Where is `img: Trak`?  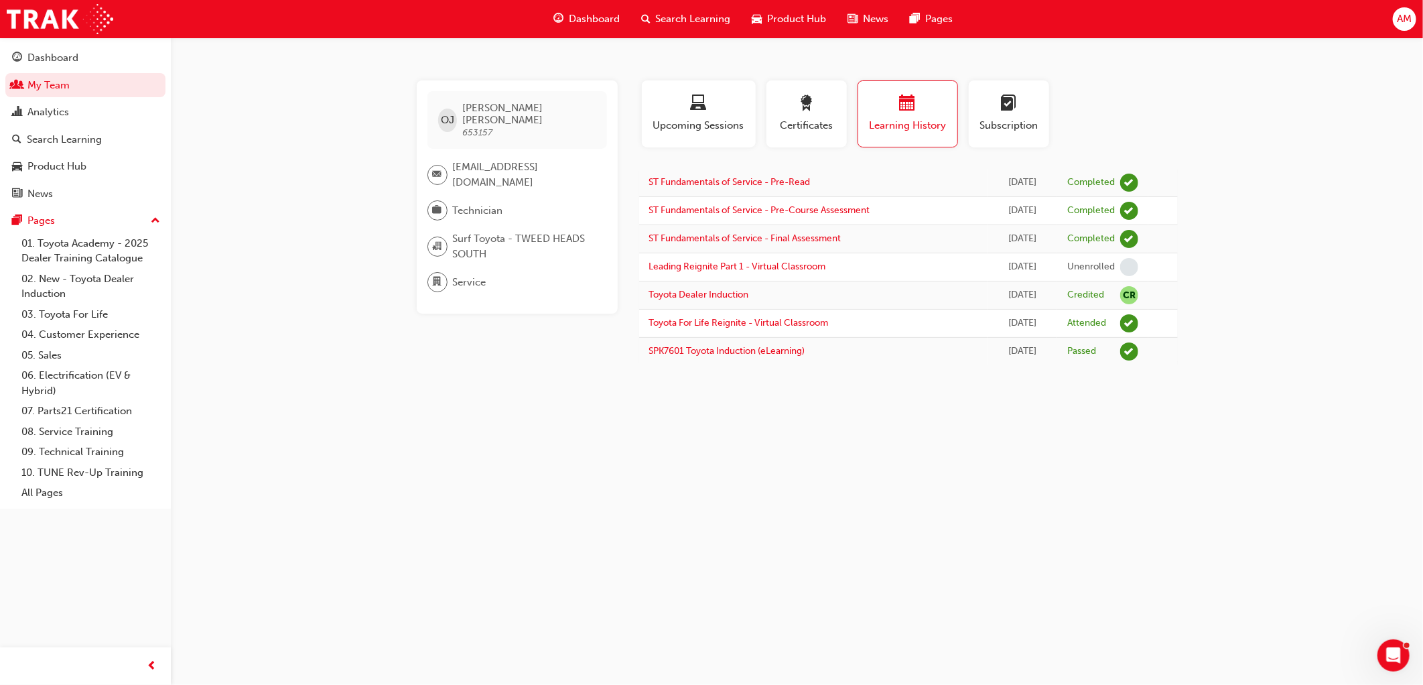
img: Trak is located at coordinates (60, 19).